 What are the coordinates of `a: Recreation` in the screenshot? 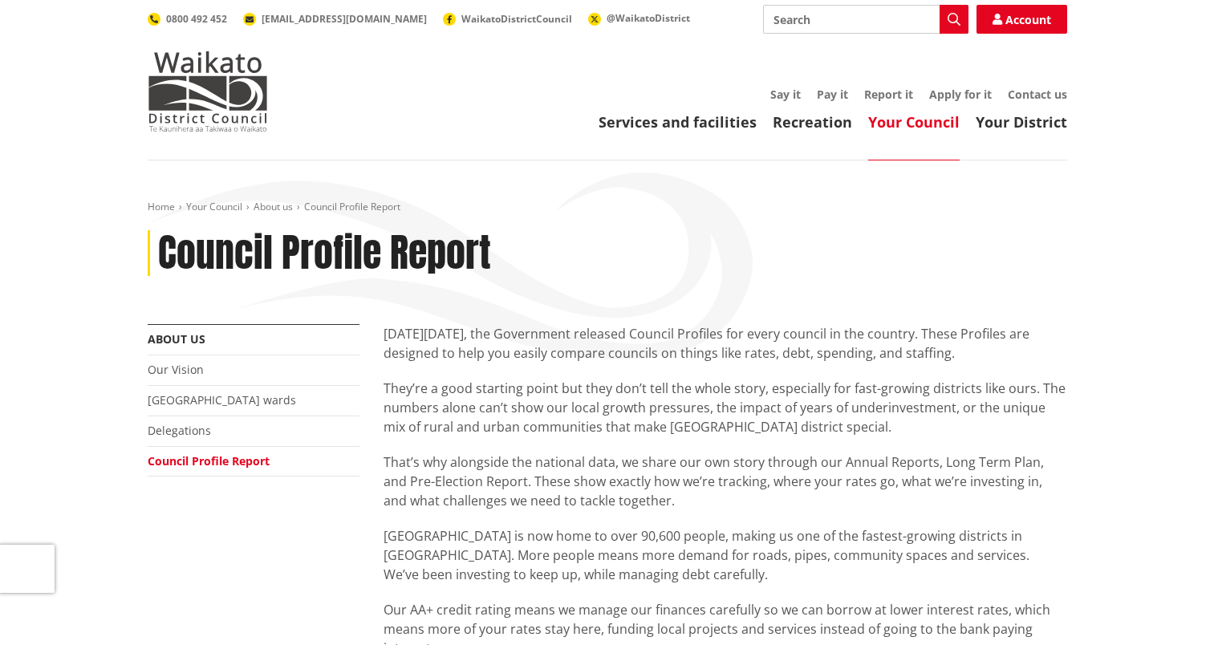 It's located at (812, 122).